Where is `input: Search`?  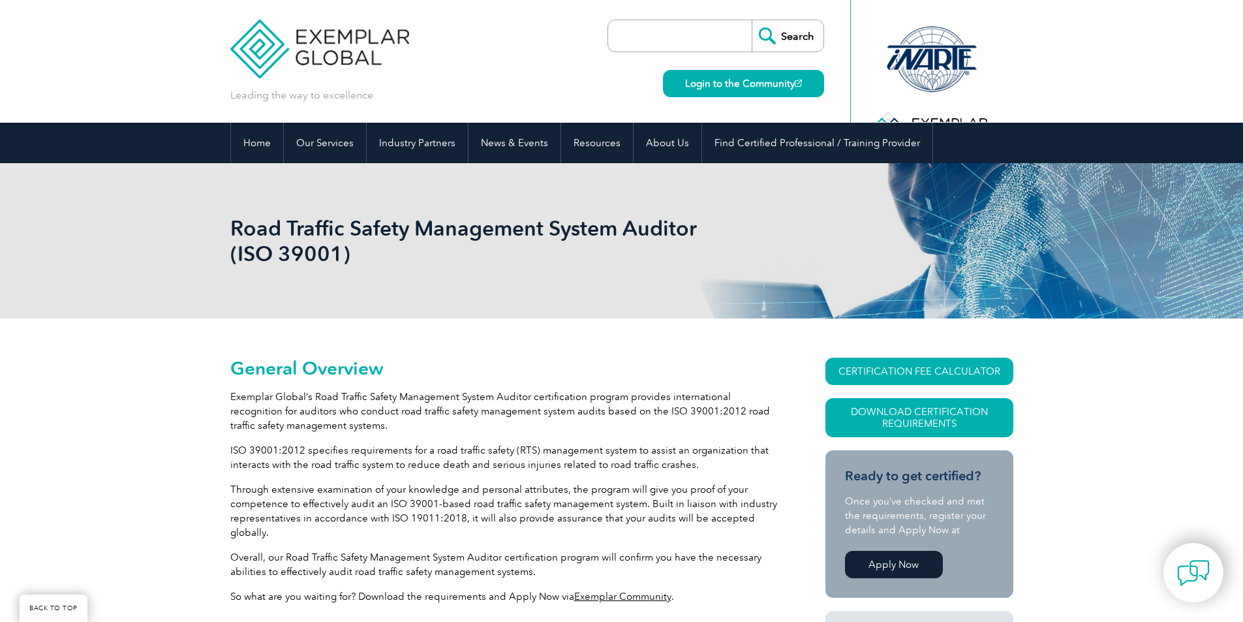
input: Search is located at coordinates (788, 36).